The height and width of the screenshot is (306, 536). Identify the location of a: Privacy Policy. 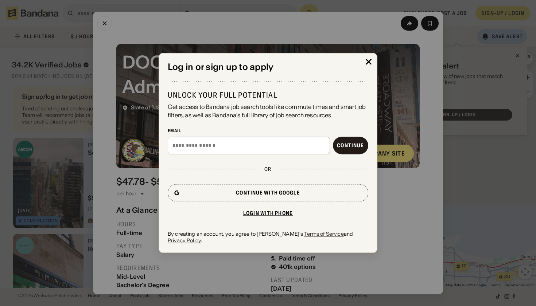
(184, 241).